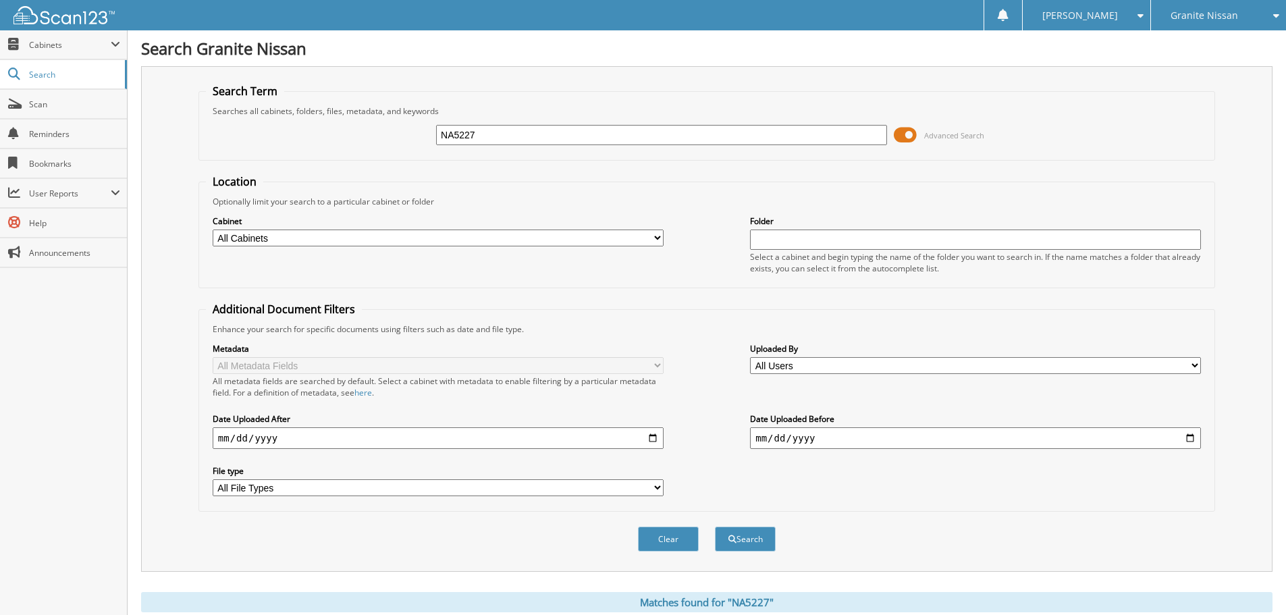 The width and height of the screenshot is (1286, 615). I want to click on span: Granite Nissan, so click(1204, 16).